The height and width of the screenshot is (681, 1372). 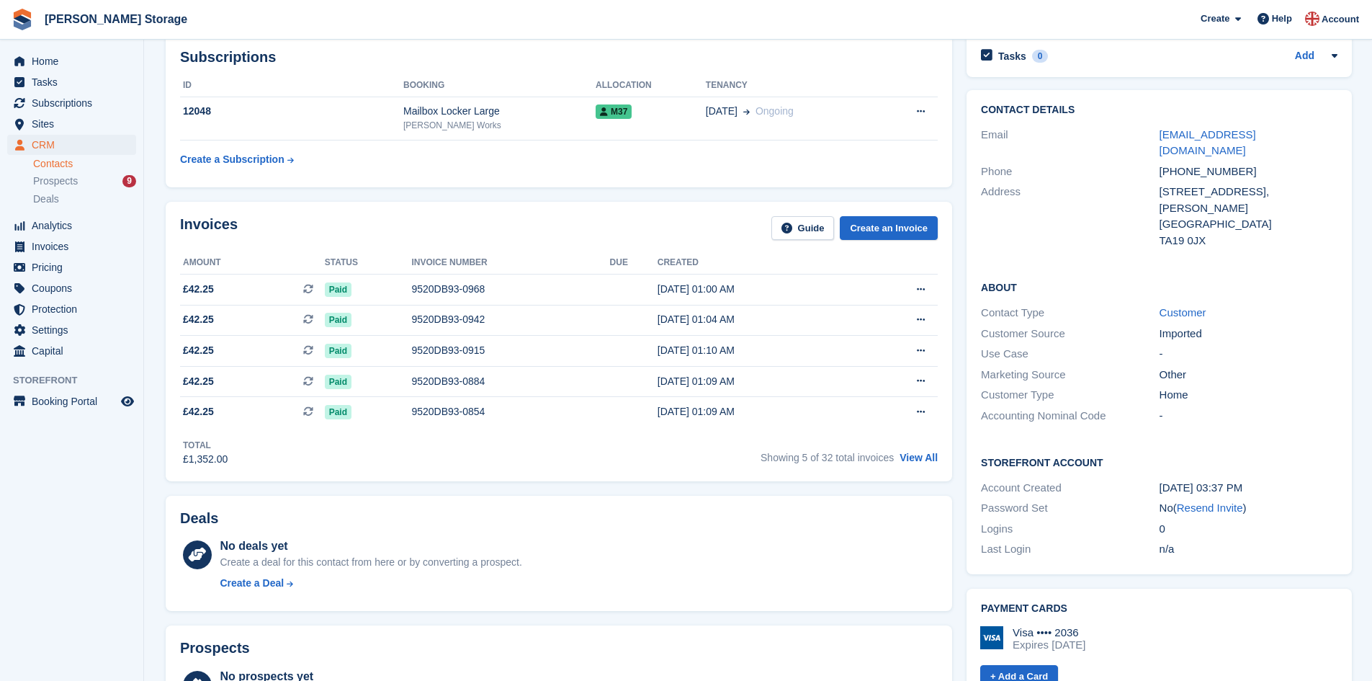 I want to click on div: 9520DB93-0968, so click(x=510, y=289).